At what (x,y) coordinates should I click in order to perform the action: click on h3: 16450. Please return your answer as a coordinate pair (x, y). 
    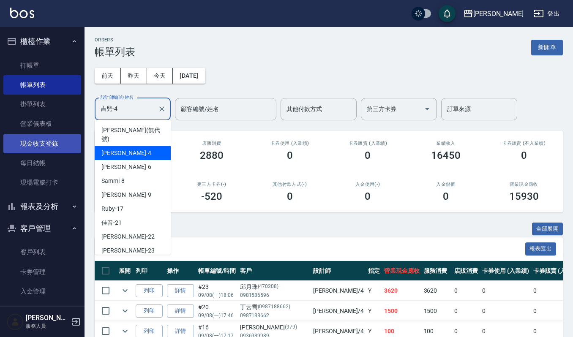
    Looking at the image, I should click on (446, 155).